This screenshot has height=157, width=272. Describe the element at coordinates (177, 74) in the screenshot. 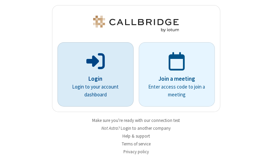

I see `a: Join a meetingEnter access code to join a meeting` at that location.